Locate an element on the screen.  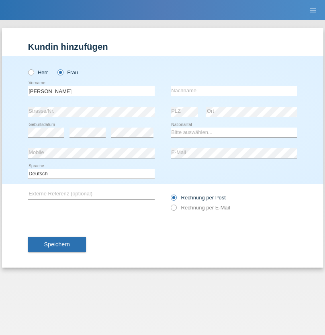
label: Frau is located at coordinates (67, 72).